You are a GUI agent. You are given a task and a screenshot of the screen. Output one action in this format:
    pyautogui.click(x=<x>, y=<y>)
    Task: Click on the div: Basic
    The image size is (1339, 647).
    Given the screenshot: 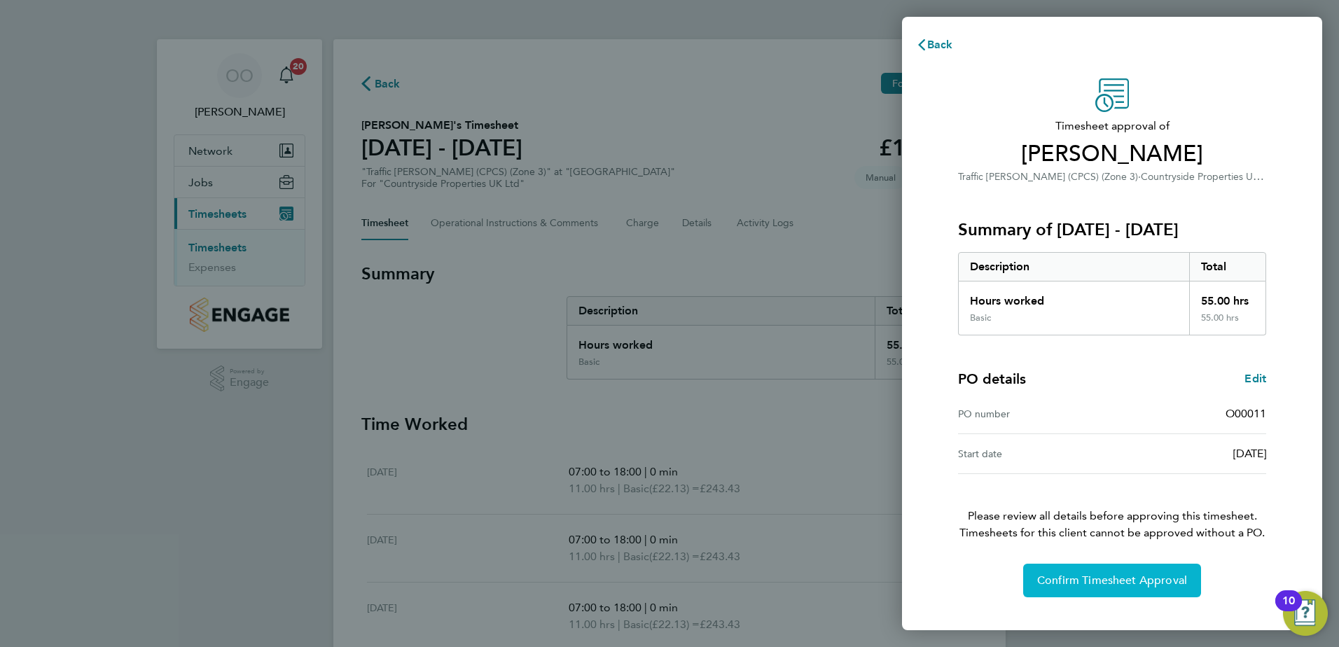 What is the action you would take?
    pyautogui.click(x=981, y=318)
    